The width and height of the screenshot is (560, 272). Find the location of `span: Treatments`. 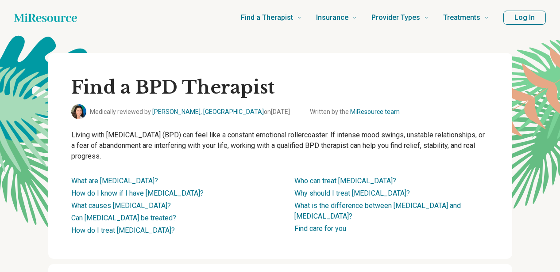

span: Treatments is located at coordinates (461, 18).